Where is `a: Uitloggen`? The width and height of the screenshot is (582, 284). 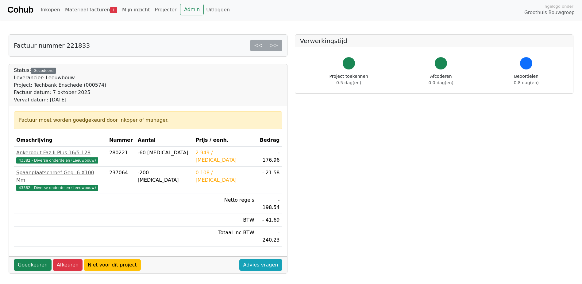
a: Uitloggen is located at coordinates (218, 10).